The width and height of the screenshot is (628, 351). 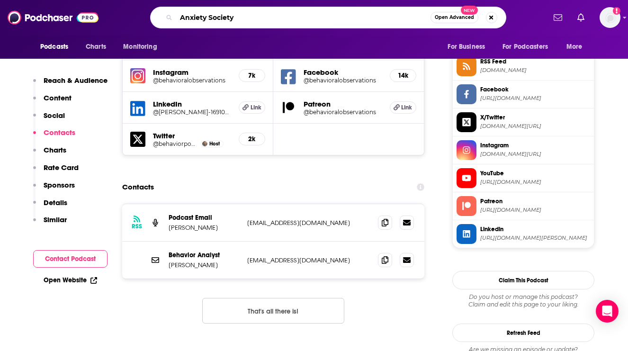 I want to click on span: twitter.com/behaviorpodcast, so click(x=535, y=126).